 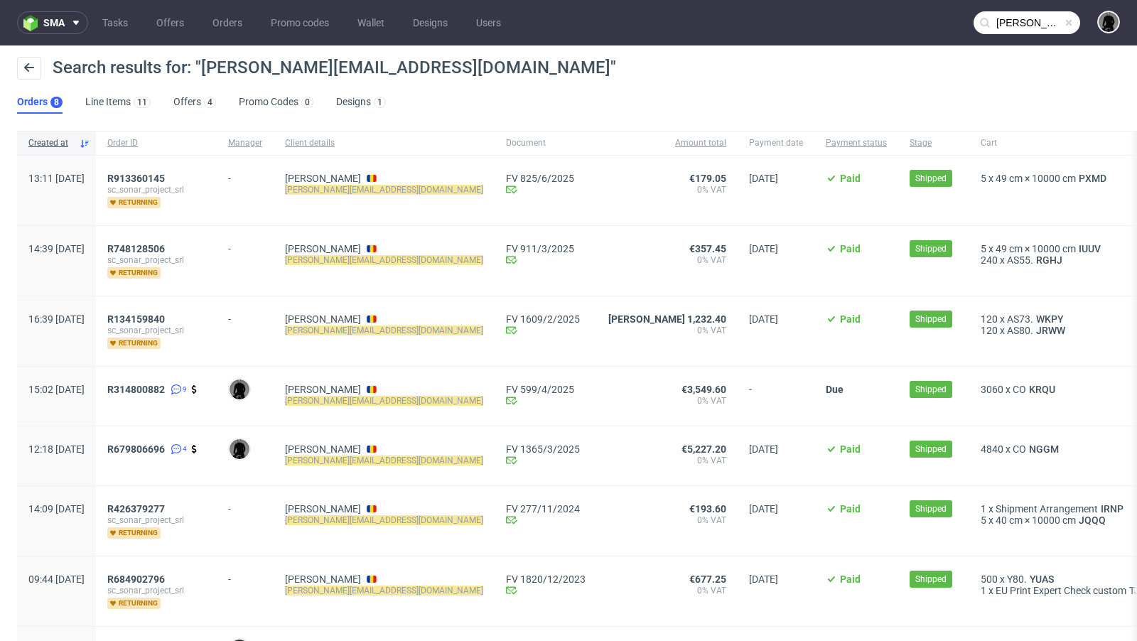 What do you see at coordinates (137, 579) in the screenshot?
I see `a: R684902796` at bounding box center [137, 579].